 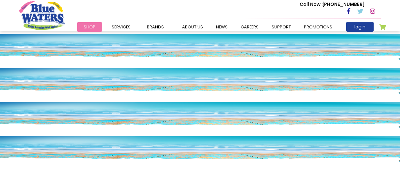 I want to click on span: Services, so click(x=121, y=27).